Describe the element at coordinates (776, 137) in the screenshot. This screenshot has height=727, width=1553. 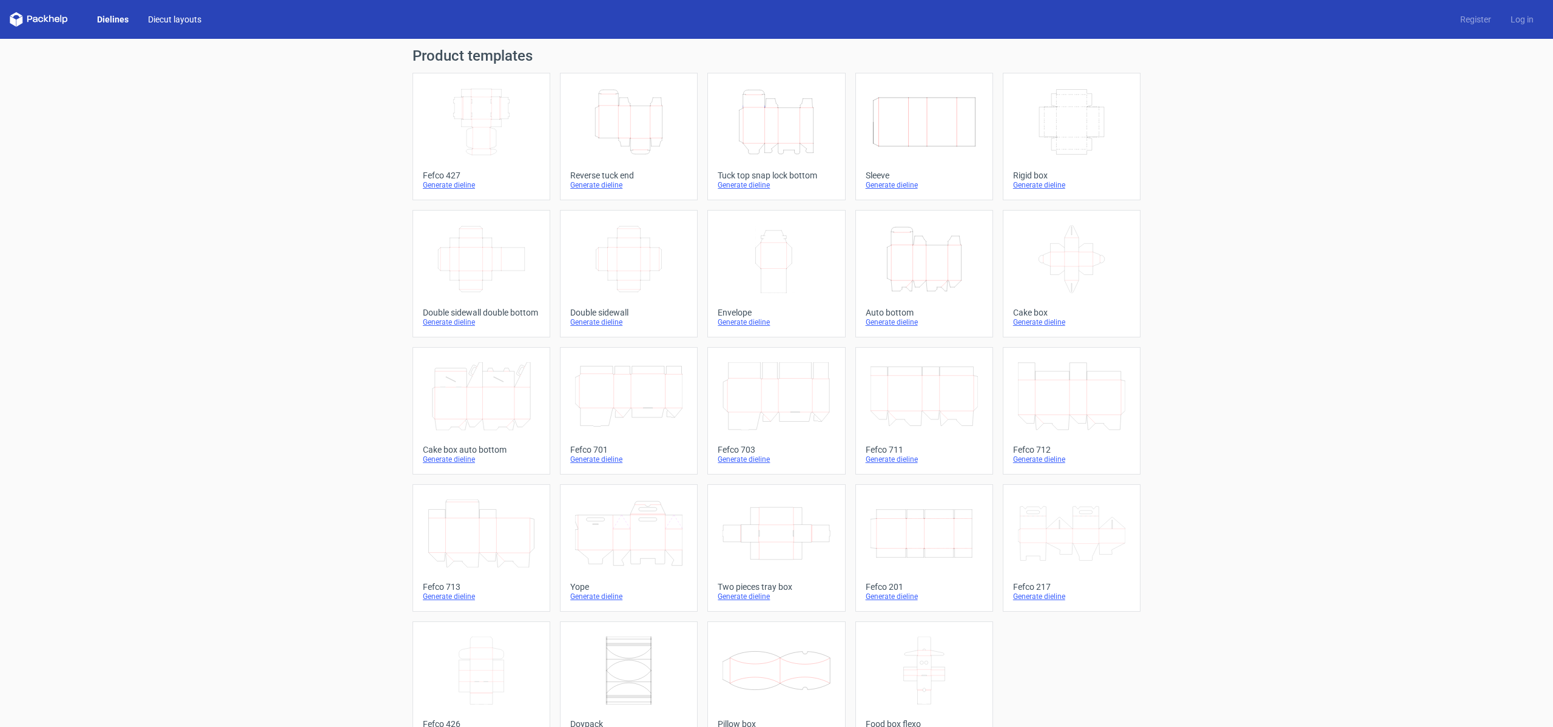
I see `a: Tuck top snap lock bottomGenerate dieline` at that location.